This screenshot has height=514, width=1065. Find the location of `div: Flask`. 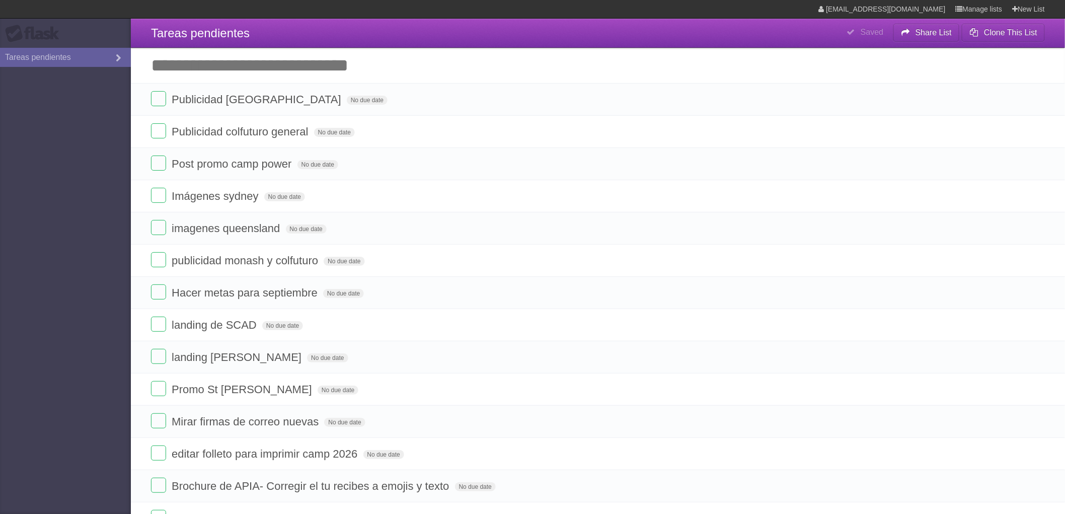

div: Flask is located at coordinates (35, 34).